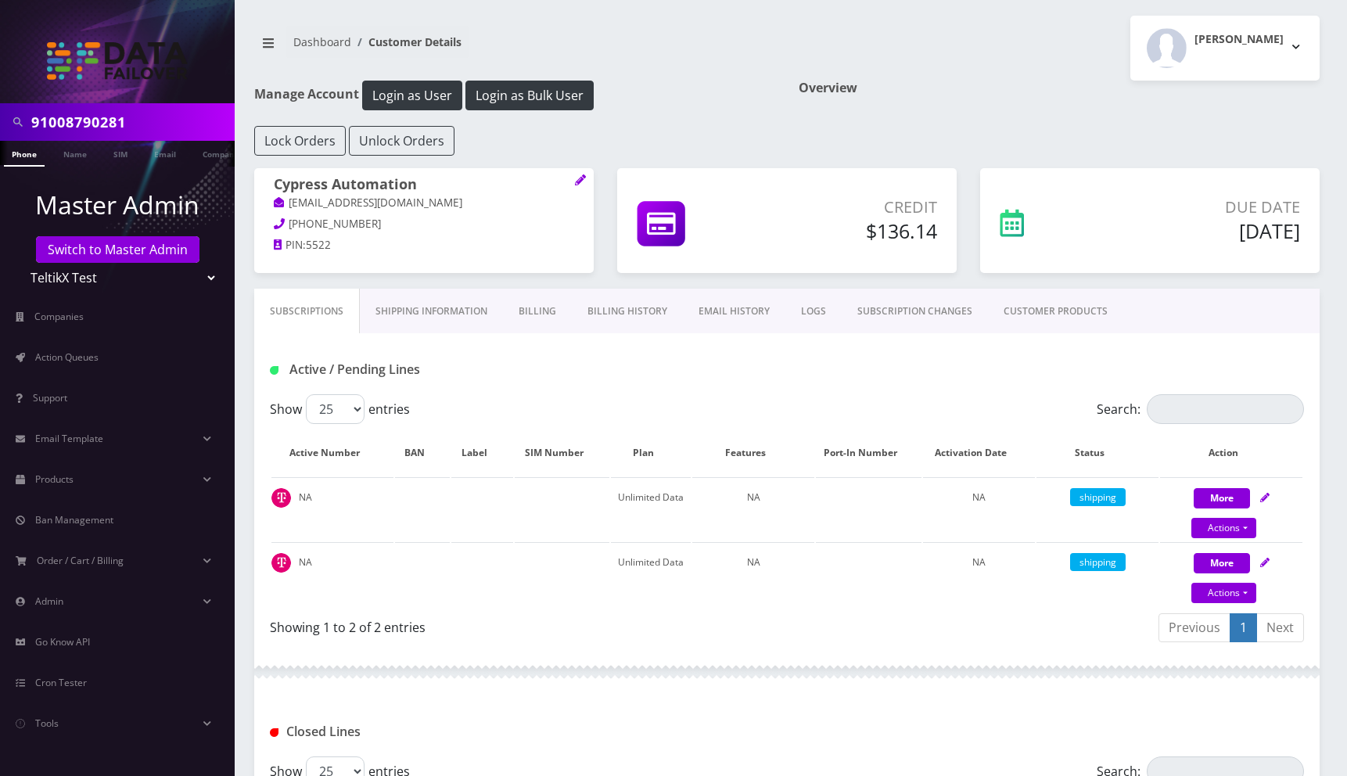 This screenshot has height=776, width=1347. Describe the element at coordinates (80, 560) in the screenshot. I see `span: Order / Cart / Billing` at that location.